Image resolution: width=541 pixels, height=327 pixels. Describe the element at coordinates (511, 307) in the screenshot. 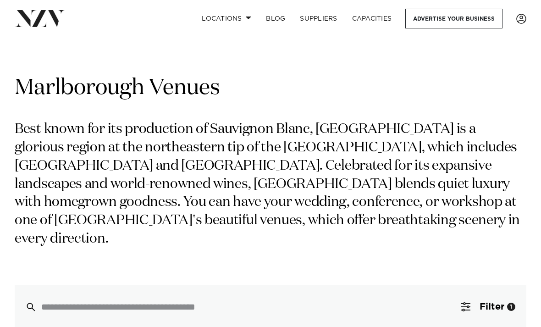

I see `div: 1` at that location.